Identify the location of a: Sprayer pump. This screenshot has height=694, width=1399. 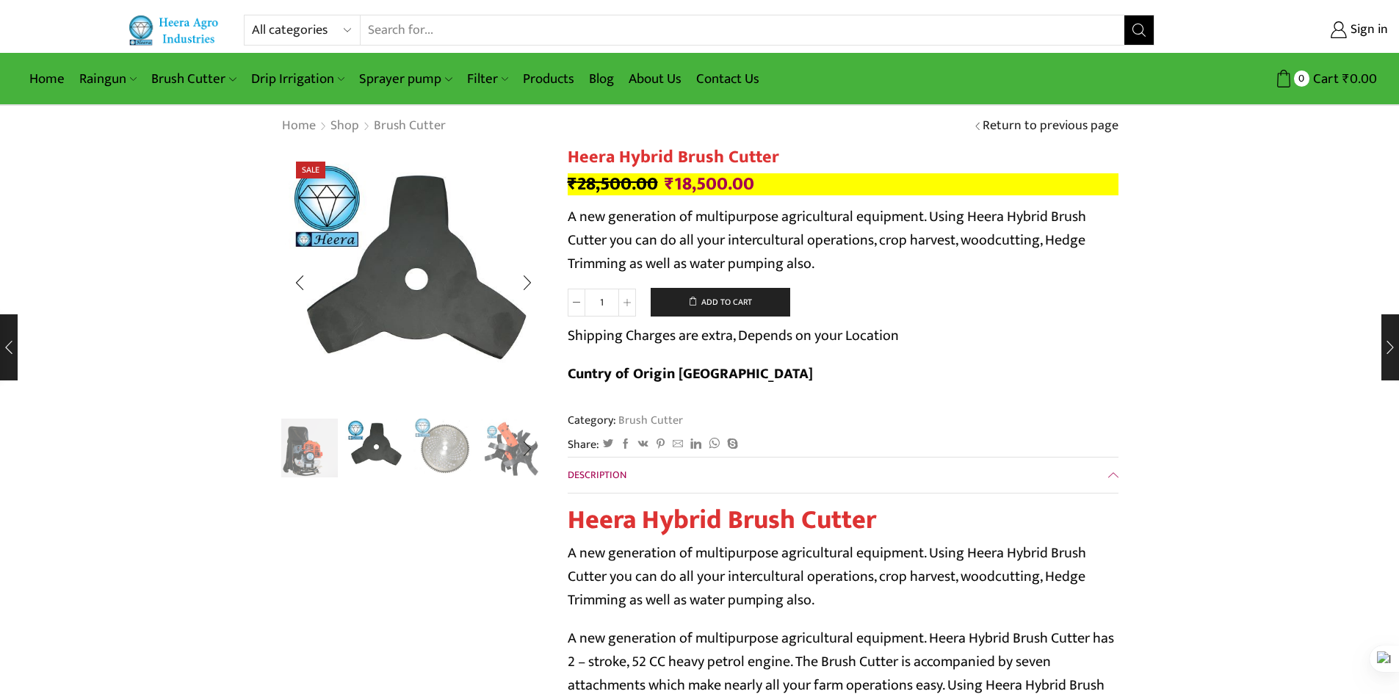
(405, 79).